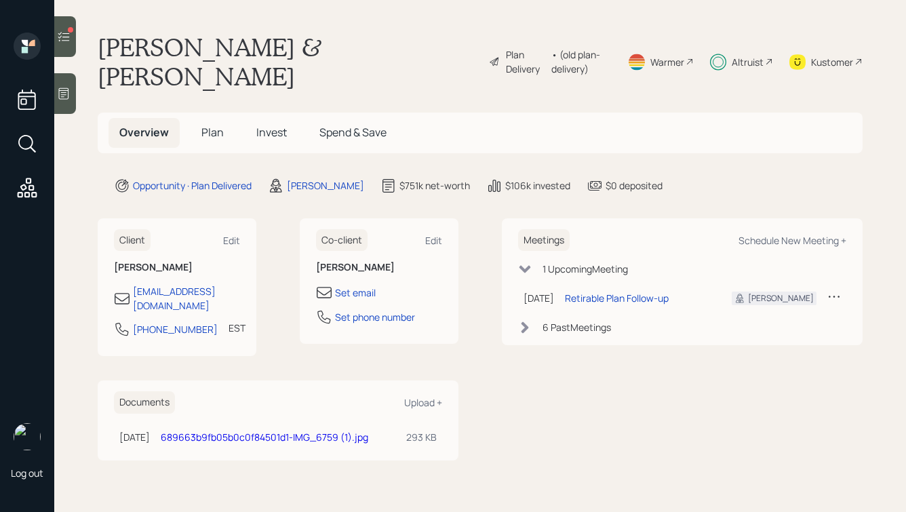  I want to click on span: Plan, so click(212, 132).